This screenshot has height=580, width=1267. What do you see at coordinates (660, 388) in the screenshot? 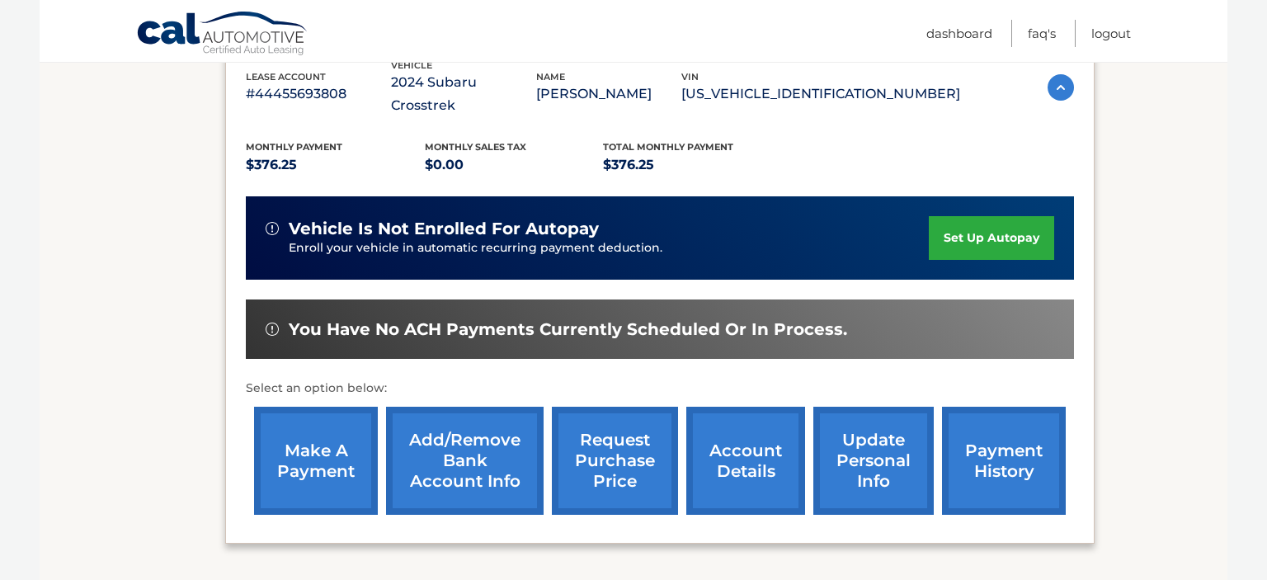
I see `p: Select an option below:` at bounding box center [660, 388].